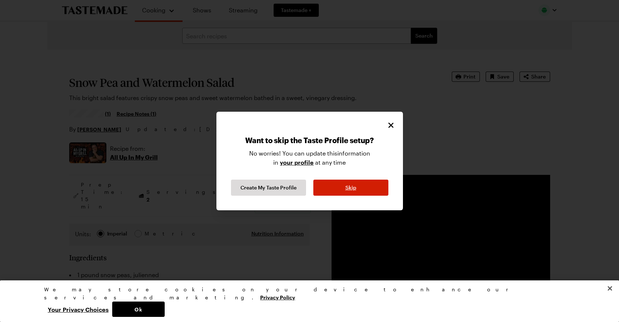  What do you see at coordinates (307, 301) in the screenshot?
I see `div: Privacy` at bounding box center [307, 301].